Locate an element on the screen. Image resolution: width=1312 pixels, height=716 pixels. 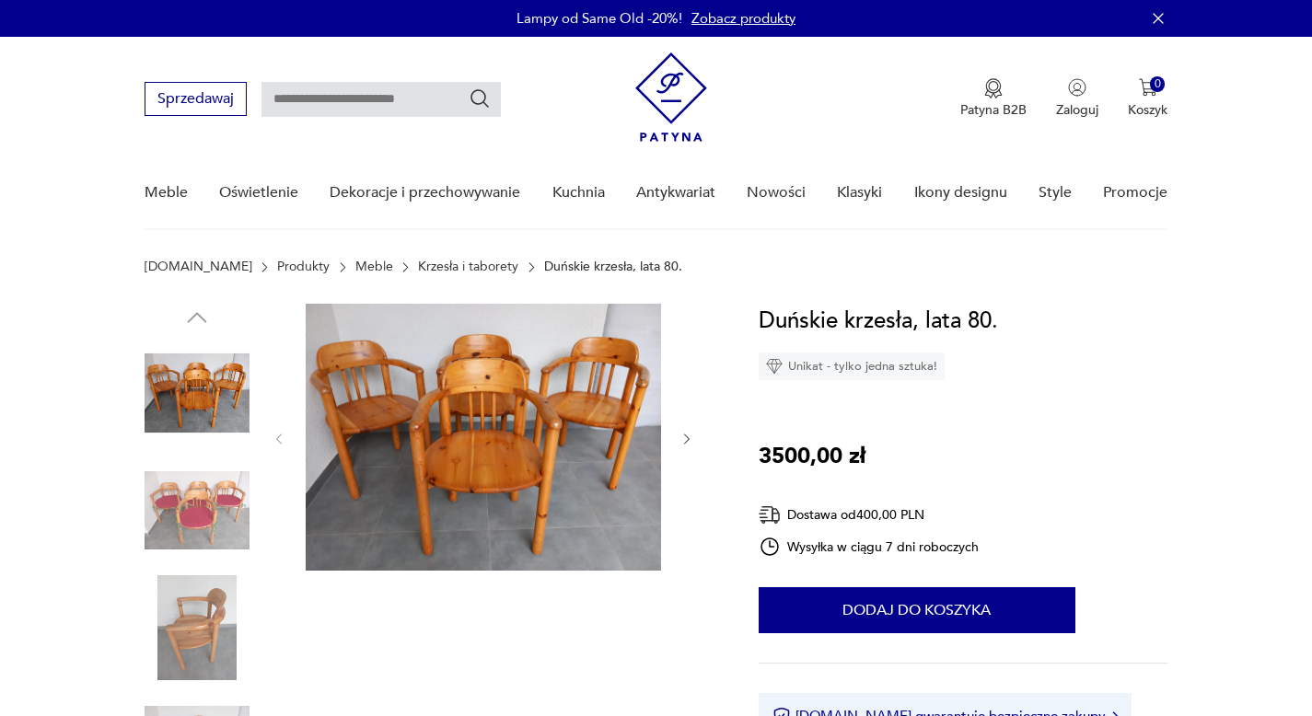
img: Ikona dostawy is located at coordinates (770, 515).